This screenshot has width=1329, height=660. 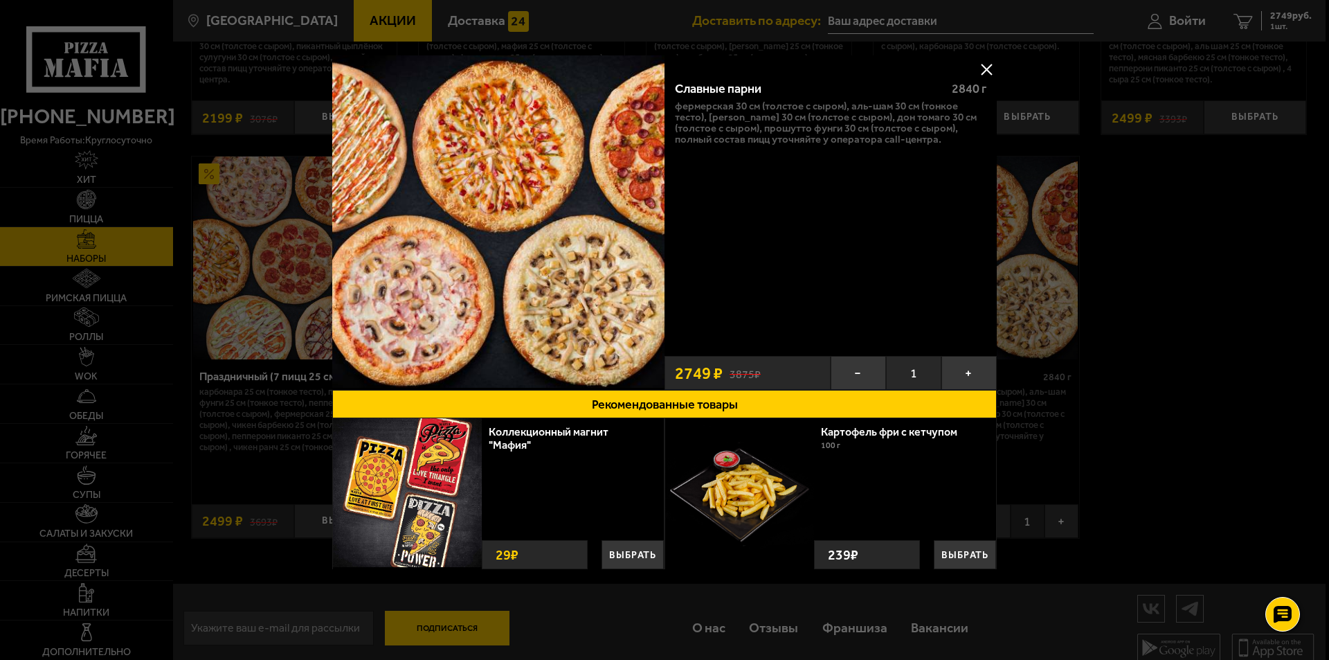 What do you see at coordinates (969, 89) in the screenshot?
I see `span: 2840 г` at bounding box center [969, 89].